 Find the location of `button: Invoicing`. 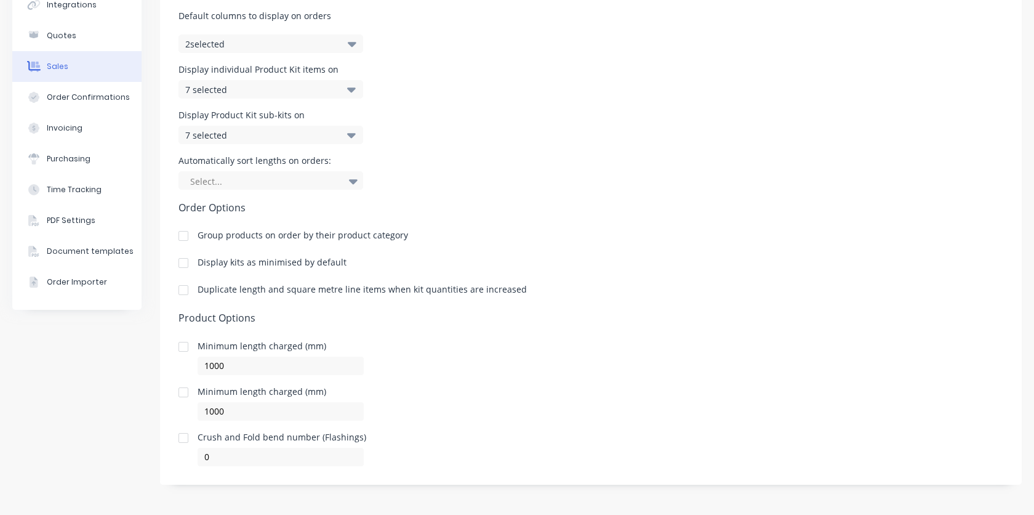

button: Invoicing is located at coordinates (77, 128).